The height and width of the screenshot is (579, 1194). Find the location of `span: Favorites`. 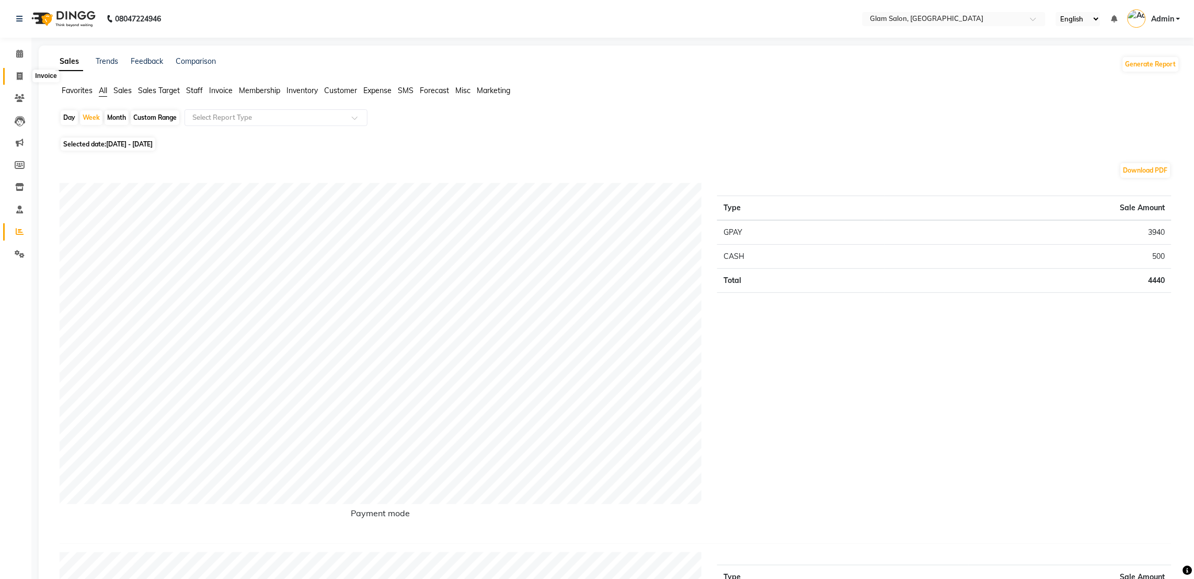

span: Favorites is located at coordinates (77, 90).